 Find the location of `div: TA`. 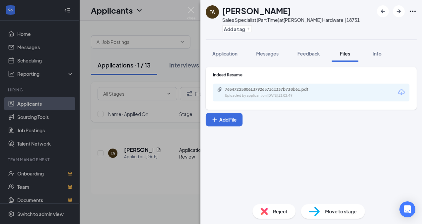

div: TA is located at coordinates (212, 12).